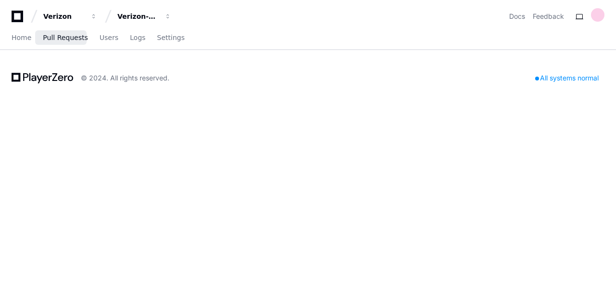 The image size is (616, 304). I want to click on a: Home, so click(21, 38).